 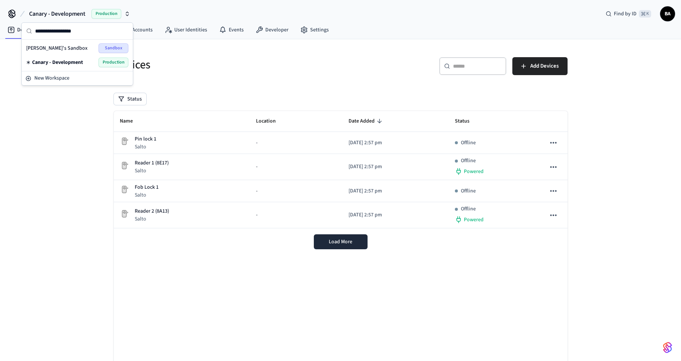 What do you see at coordinates (130, 99) in the screenshot?
I see `button: Status` at bounding box center [130, 99].